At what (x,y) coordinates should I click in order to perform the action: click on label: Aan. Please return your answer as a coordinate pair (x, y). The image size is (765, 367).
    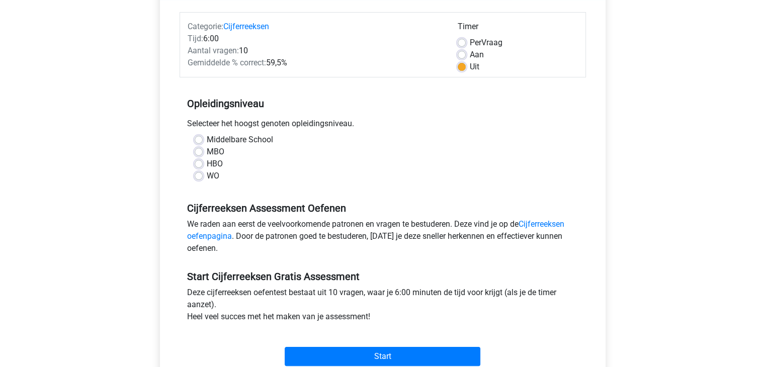
    Looking at the image, I should click on (477, 55).